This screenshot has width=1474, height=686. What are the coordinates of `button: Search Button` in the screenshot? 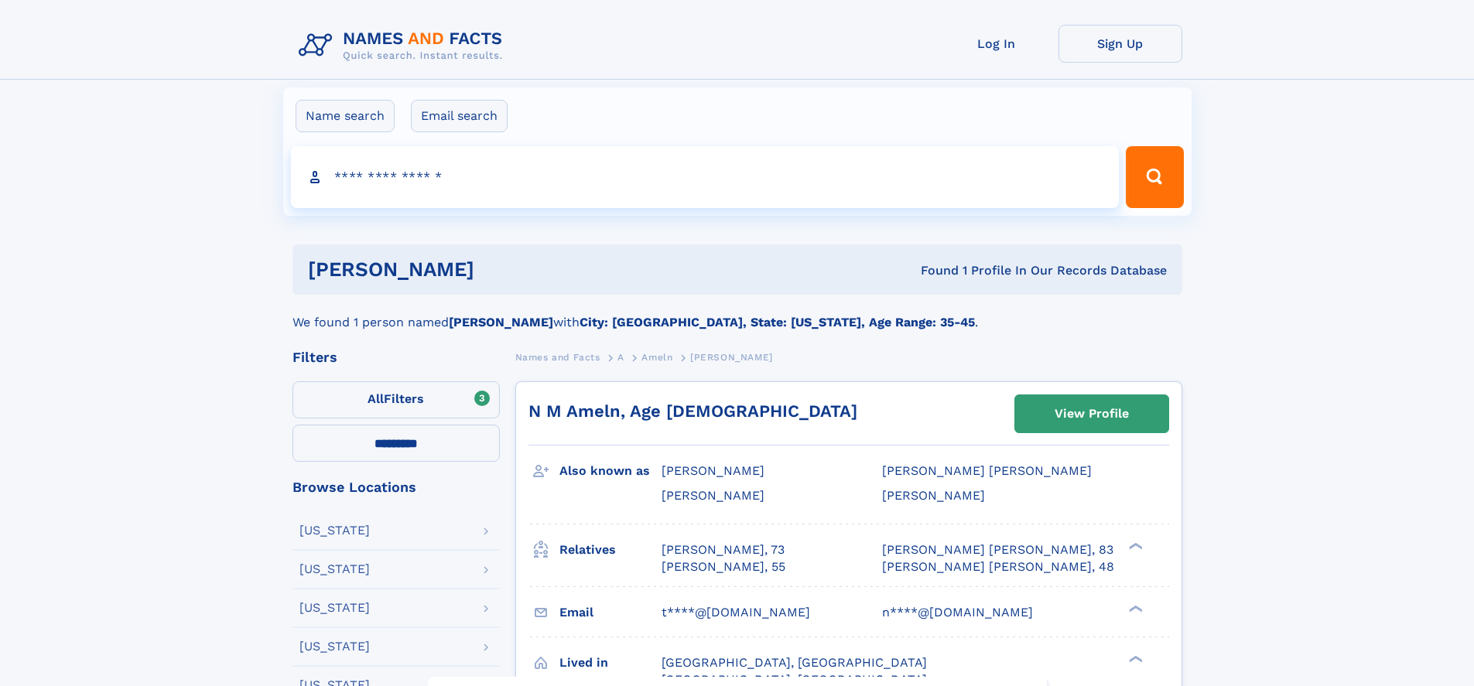 It's located at (1154, 177).